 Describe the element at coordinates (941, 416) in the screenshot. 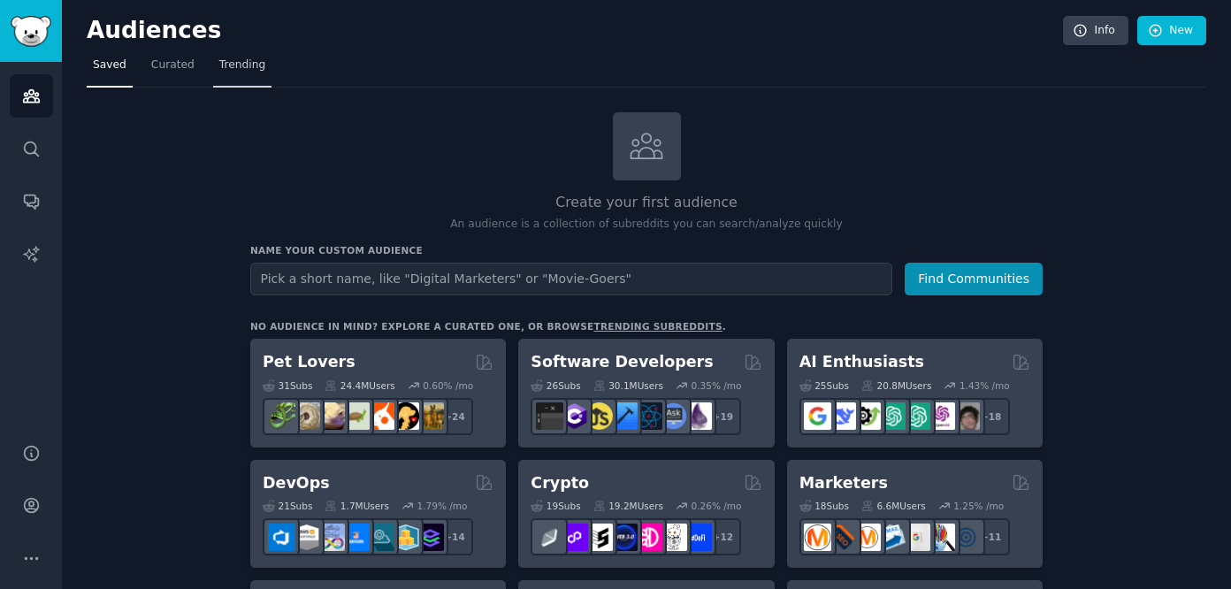

I see `img: OpenAIDev` at that location.